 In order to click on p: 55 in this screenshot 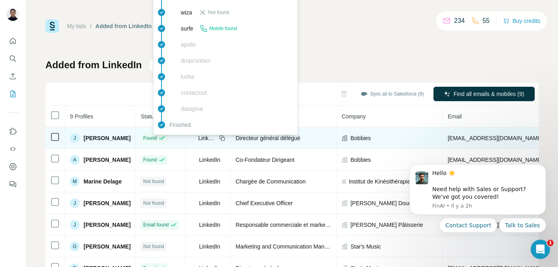, I will do `click(486, 21)`.